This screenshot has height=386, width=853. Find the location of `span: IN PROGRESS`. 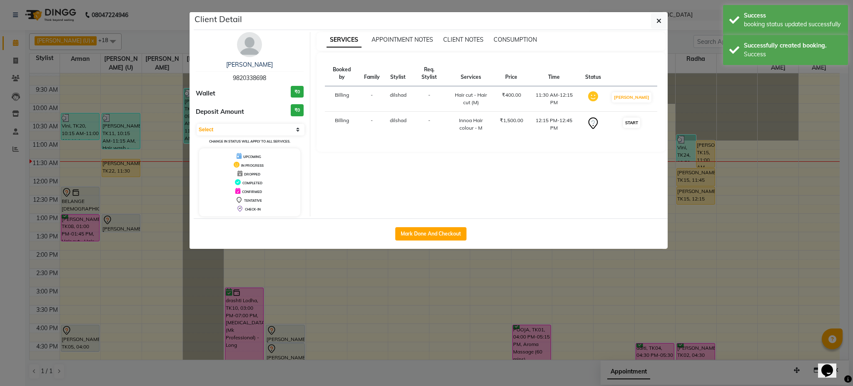

span: IN PROGRESS is located at coordinates (253, 165).